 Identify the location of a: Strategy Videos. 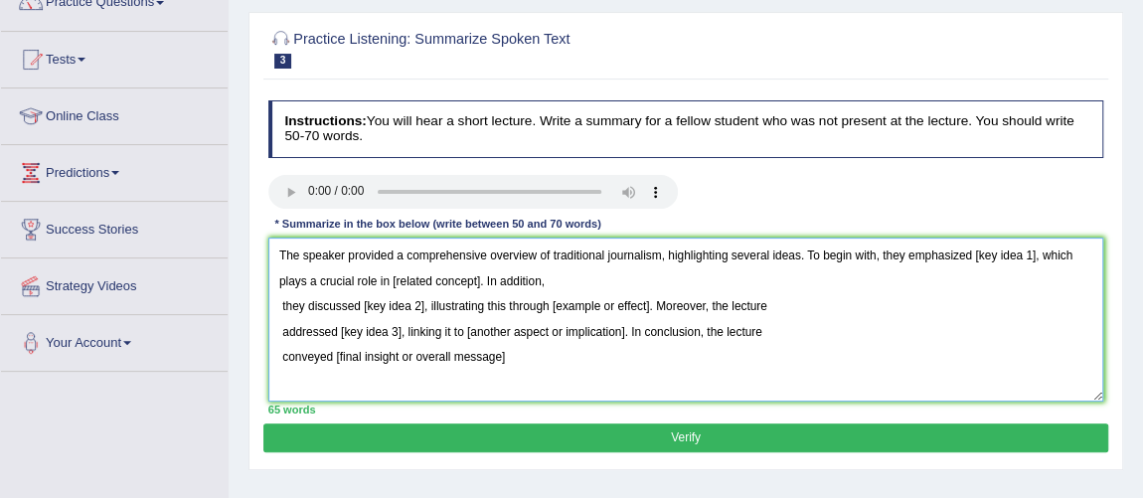
(114, 283).